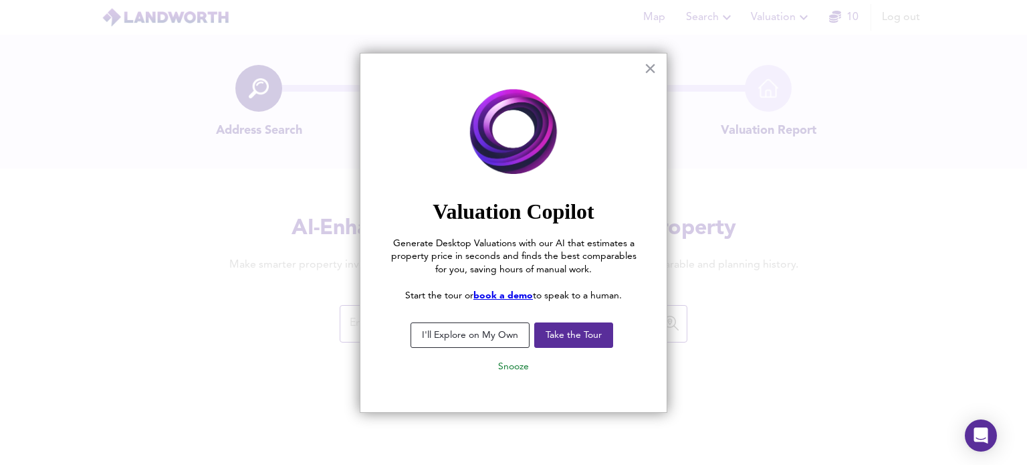  I want to click on a: book a demo, so click(503, 296).